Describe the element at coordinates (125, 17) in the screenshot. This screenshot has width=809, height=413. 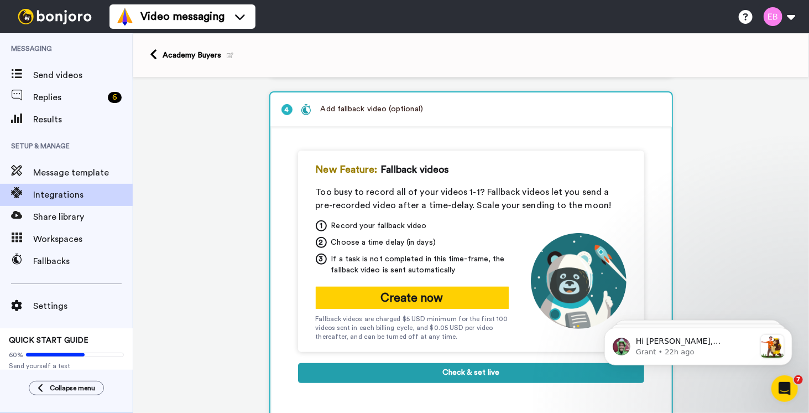
I see `img: vm-color.svg` at that location.